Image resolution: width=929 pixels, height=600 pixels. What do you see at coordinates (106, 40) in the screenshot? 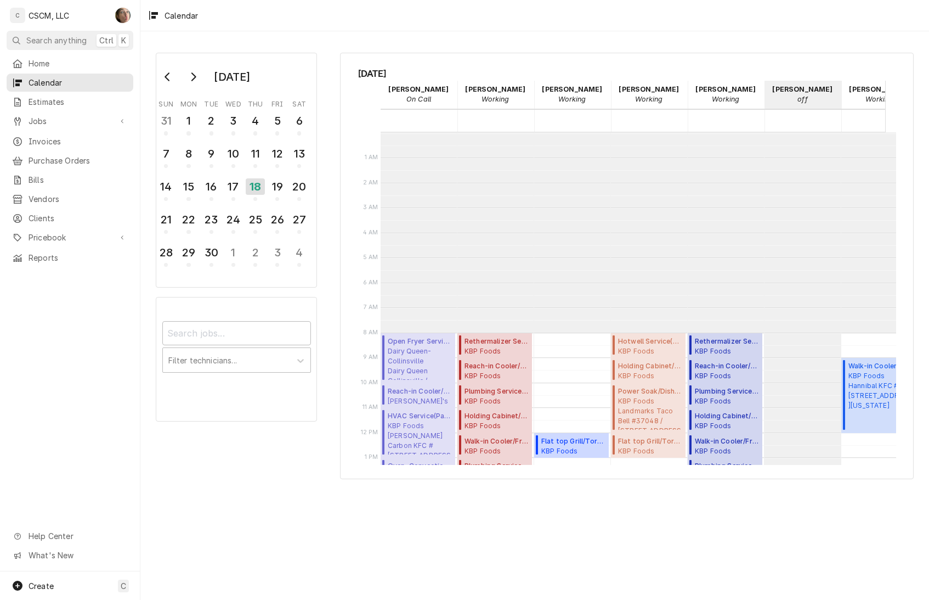
I see `span: Ctrl` at bounding box center [106, 40].